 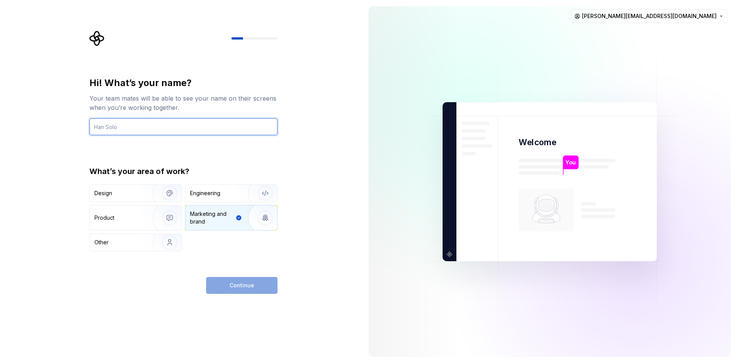 What do you see at coordinates (537, 142) in the screenshot?
I see `p: Welcome` at bounding box center [537, 142].